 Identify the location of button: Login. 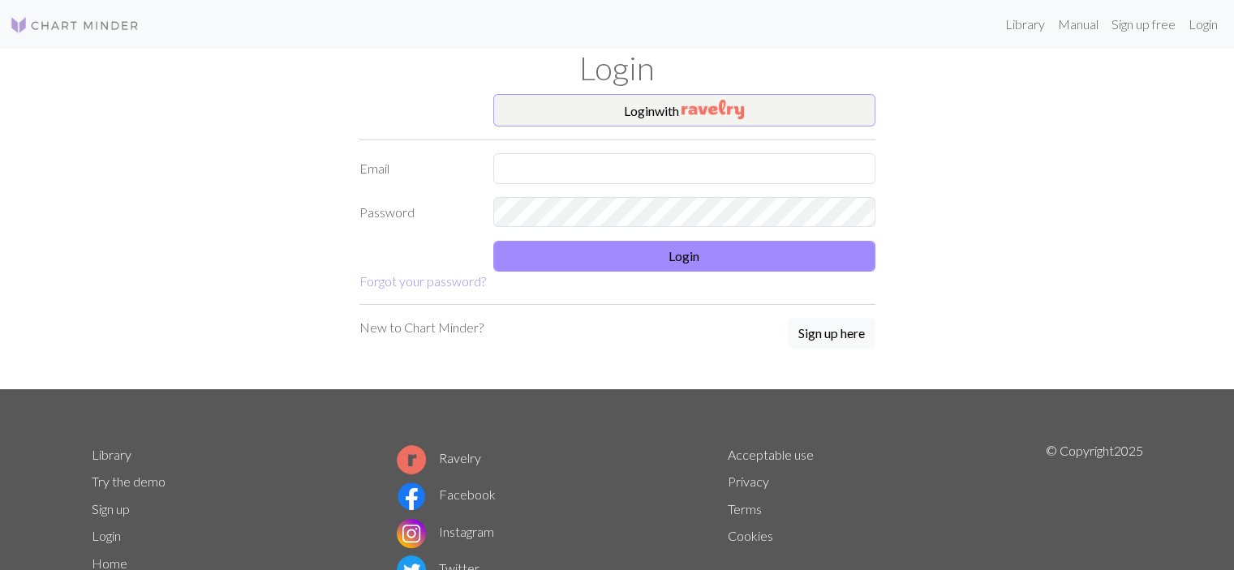
(684, 256).